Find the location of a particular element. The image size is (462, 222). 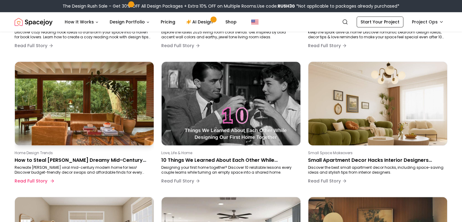

img: Spacejoy Logo is located at coordinates (33, 22).